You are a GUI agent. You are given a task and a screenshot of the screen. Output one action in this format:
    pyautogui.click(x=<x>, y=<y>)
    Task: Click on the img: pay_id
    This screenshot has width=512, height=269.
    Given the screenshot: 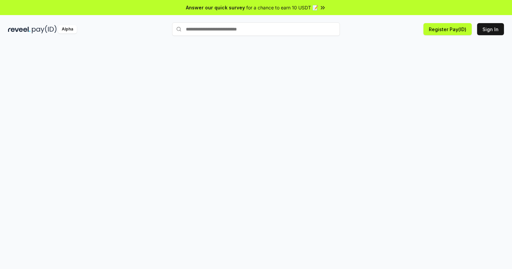 What is the action you would take?
    pyautogui.click(x=44, y=29)
    